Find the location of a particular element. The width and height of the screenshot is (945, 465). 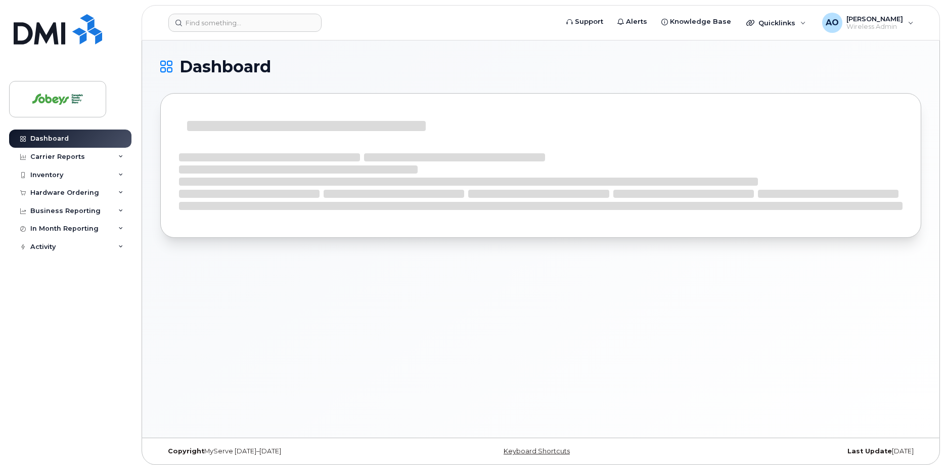

a: Keyboard Shortcuts is located at coordinates (536, 450).